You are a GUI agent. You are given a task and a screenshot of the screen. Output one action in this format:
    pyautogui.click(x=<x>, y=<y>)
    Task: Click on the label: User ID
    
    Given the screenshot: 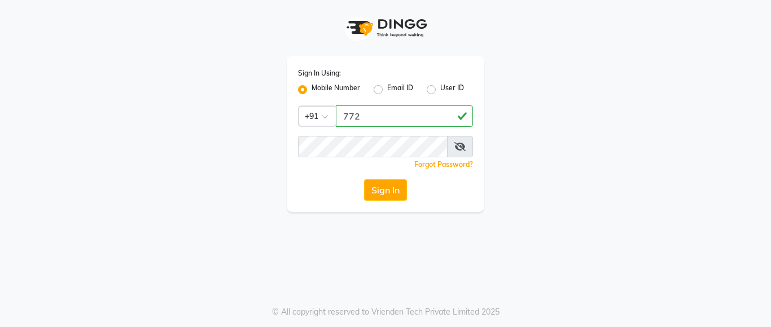 What is the action you would take?
    pyautogui.click(x=452, y=90)
    